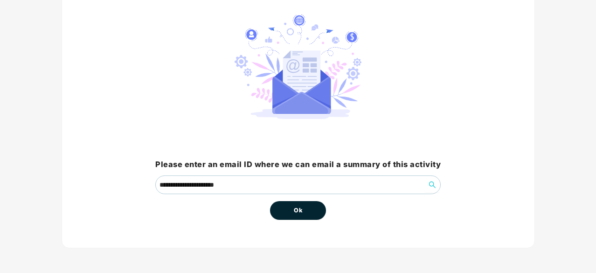 The height and width of the screenshot is (273, 596). I want to click on button: search, so click(433, 185).